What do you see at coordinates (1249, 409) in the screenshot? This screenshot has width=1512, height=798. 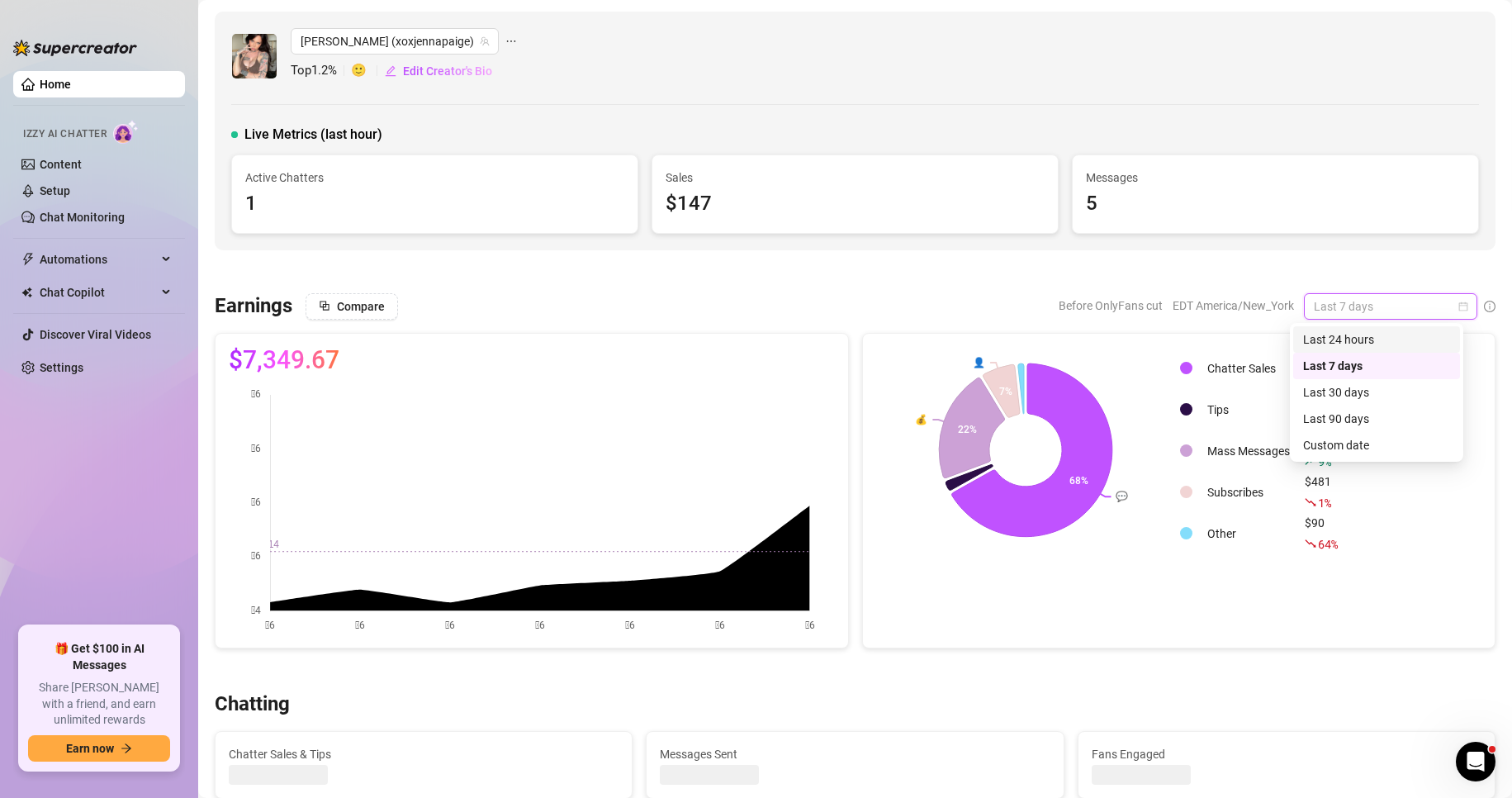 I see `td: Tips` at bounding box center [1249, 409].